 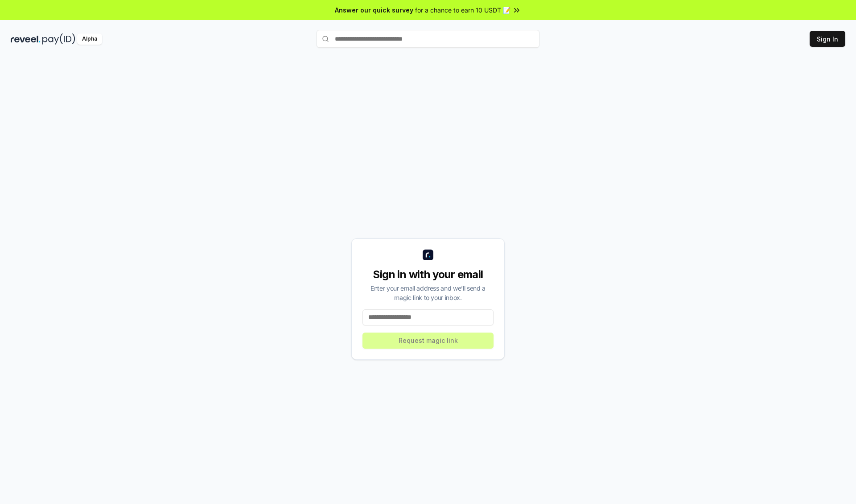 What do you see at coordinates (428, 274) in the screenshot?
I see `div: Sign in with your email` at bounding box center [428, 274].